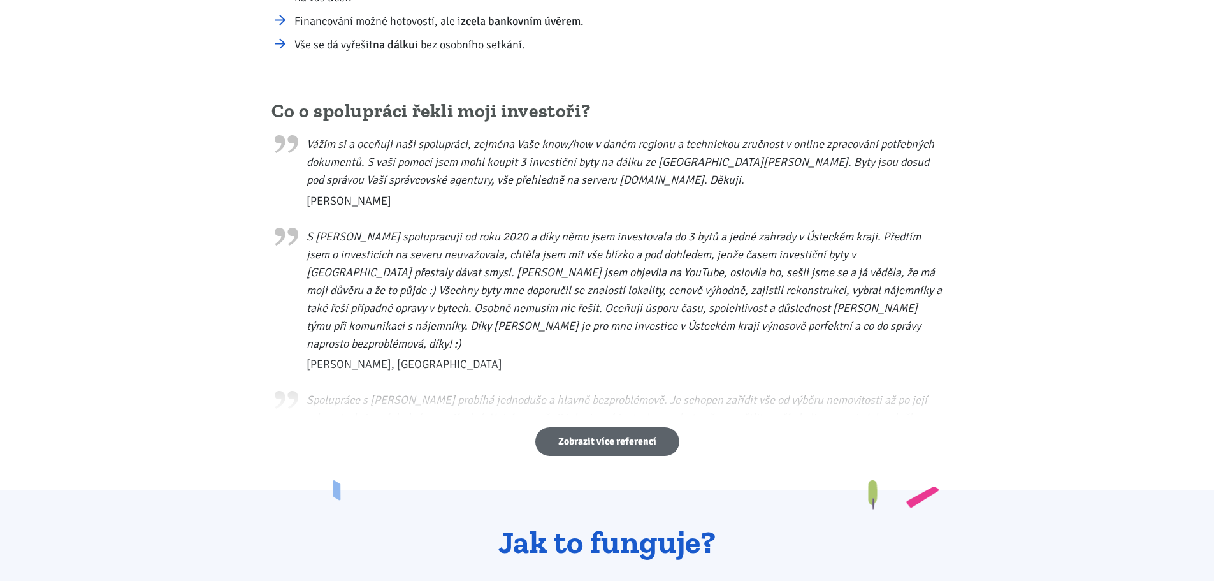  I want to click on a: Zobrazit více referencí, so click(608, 441).